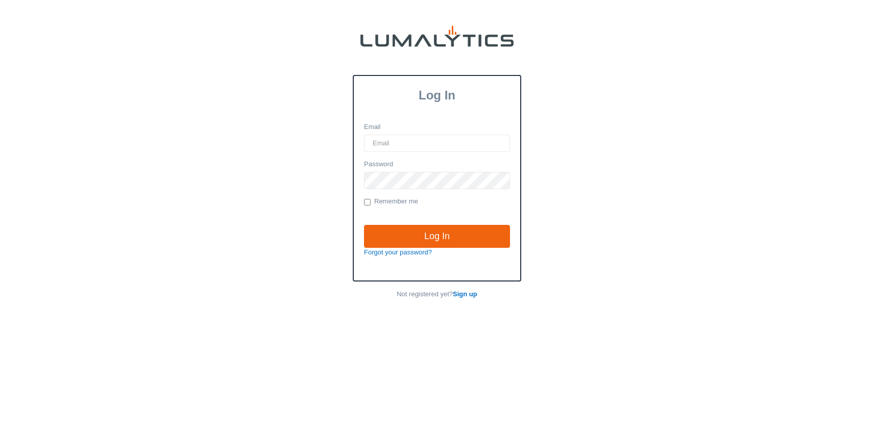 The image size is (874, 437). Describe the element at coordinates (437, 36) in the screenshot. I see `img: lumalytics-black-e9b537c871f77d9ce8d3a6940f85695cd68c596e3f819dc492052d1098752254.png` at that location.